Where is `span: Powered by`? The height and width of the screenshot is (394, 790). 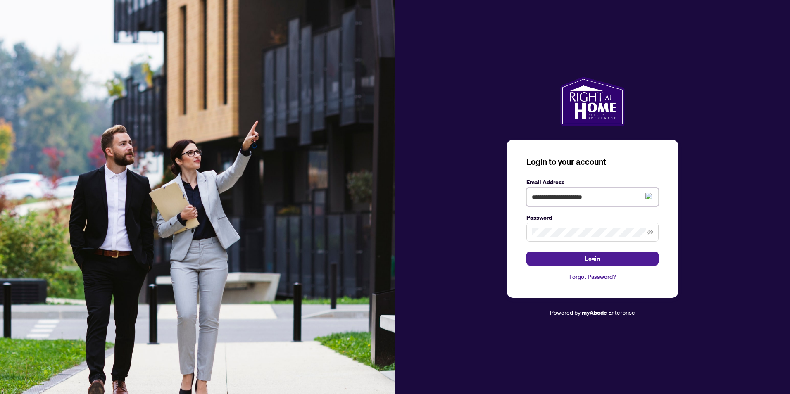
span: Powered by is located at coordinates (565, 312).